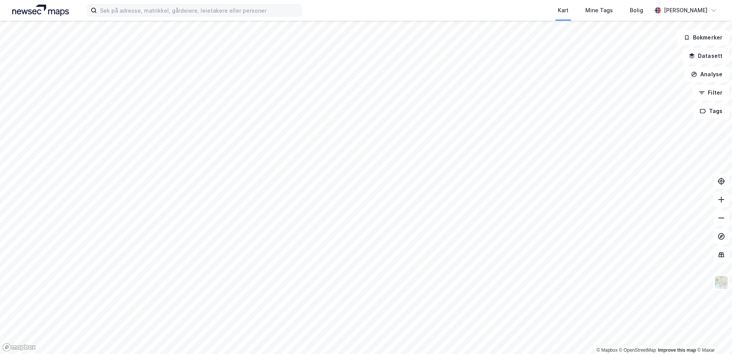 Image resolution: width=732 pixels, height=354 pixels. I want to click on button: Analyse, so click(707, 74).